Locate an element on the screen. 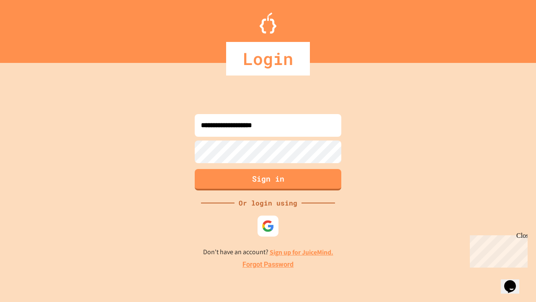 The width and height of the screenshot is (536, 302). div: Chat with us now!Close is located at coordinates (31, 28).